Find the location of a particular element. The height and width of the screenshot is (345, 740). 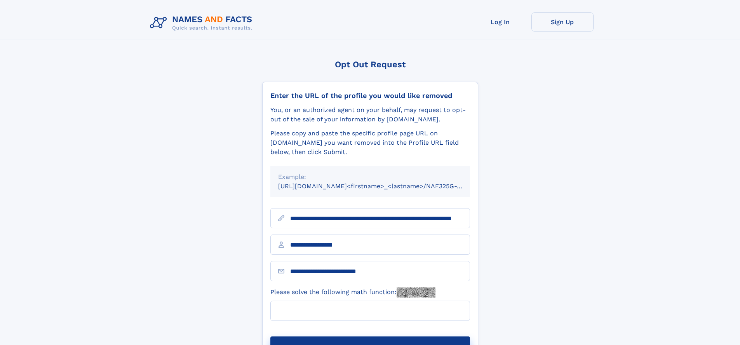

div: Example: is located at coordinates (370, 177).